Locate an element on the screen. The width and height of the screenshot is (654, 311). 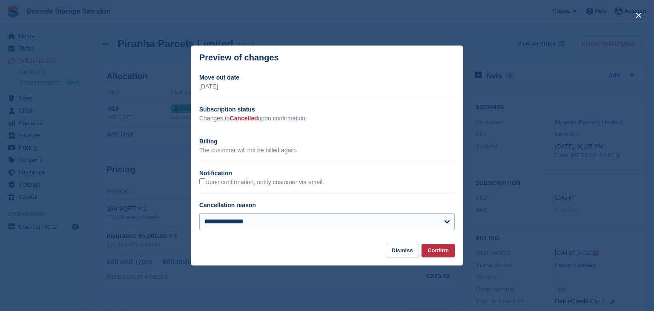
h2: Notification is located at coordinates (327, 173).